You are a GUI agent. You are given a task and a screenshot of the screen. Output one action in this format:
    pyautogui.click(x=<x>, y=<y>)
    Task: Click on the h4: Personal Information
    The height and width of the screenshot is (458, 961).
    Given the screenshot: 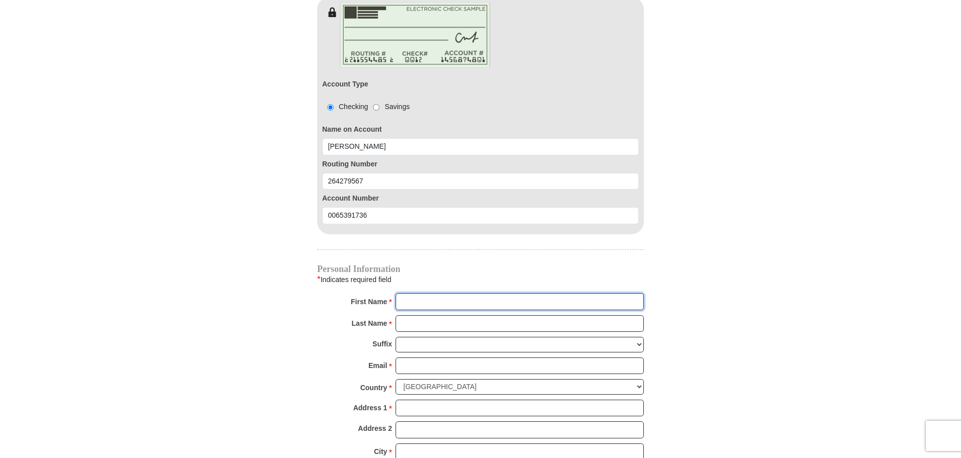 What is the action you would take?
    pyautogui.click(x=480, y=269)
    